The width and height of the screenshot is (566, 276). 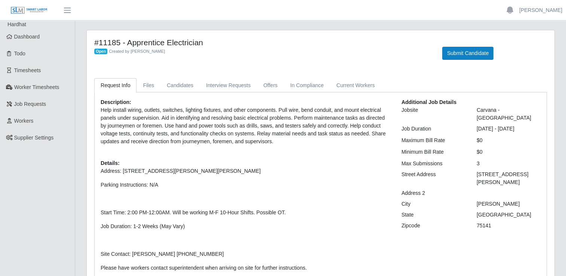 What do you see at coordinates (433, 204) in the screenshot?
I see `div: City` at bounding box center [433, 204].